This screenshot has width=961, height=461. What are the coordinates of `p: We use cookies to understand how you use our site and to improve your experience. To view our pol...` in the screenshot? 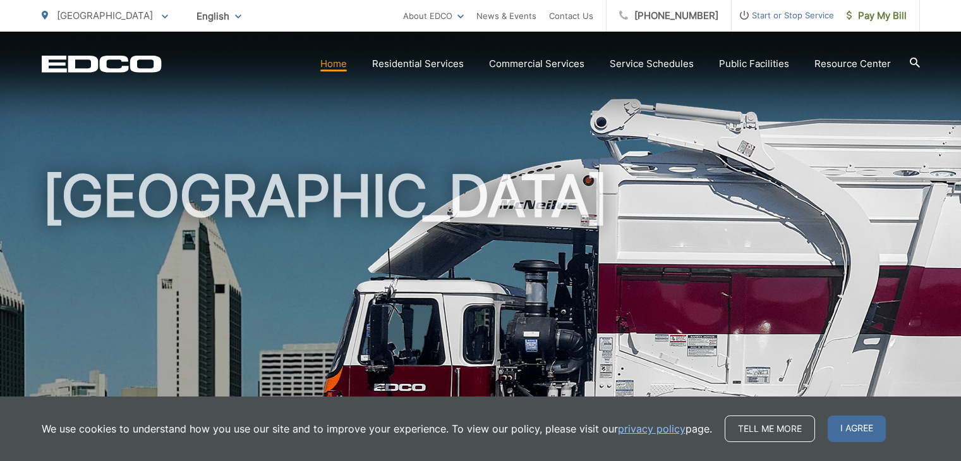 It's located at (377, 428).